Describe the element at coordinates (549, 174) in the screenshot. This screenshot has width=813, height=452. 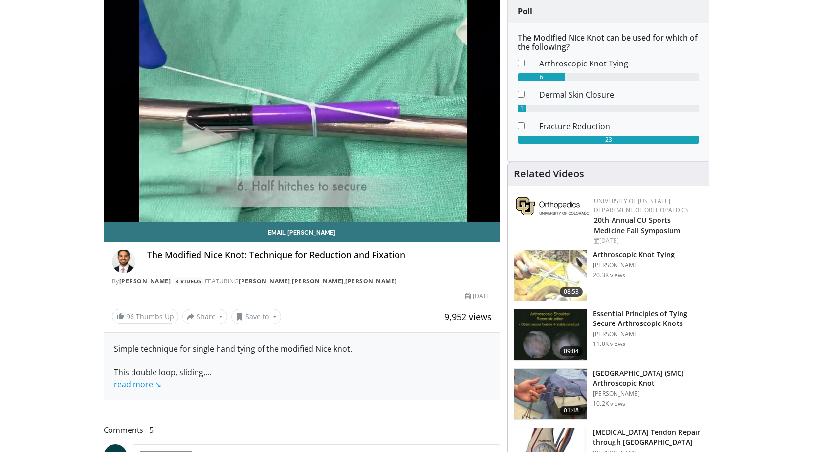
I see `h4: Related Videos` at that location.